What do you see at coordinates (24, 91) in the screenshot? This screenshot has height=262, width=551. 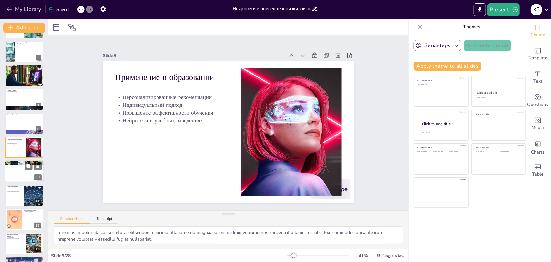 I see `p: Пример: Dalle-3` at bounding box center [24, 91].